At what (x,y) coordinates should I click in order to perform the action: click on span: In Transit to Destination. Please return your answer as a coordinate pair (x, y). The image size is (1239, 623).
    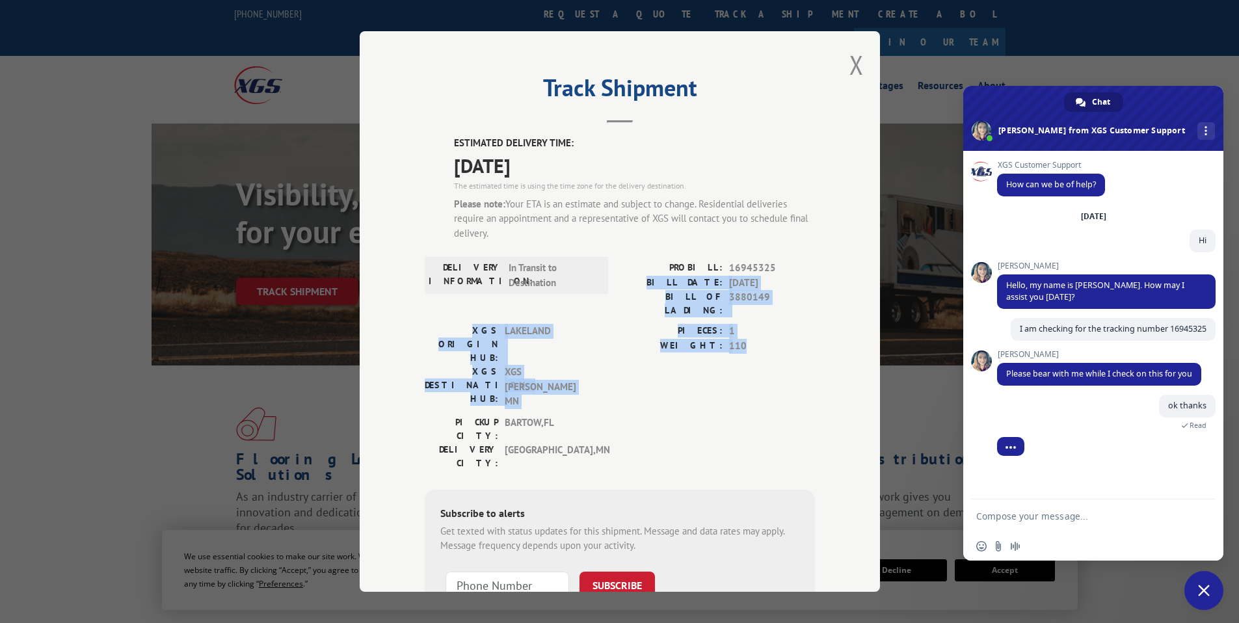
    Looking at the image, I should click on (552, 275).